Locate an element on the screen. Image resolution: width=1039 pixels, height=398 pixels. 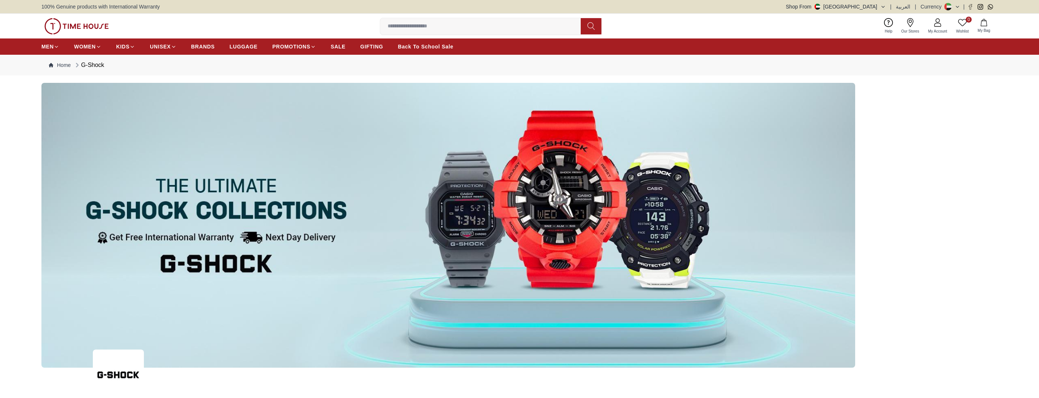
span: Back To School Sale is located at coordinates (426, 47).